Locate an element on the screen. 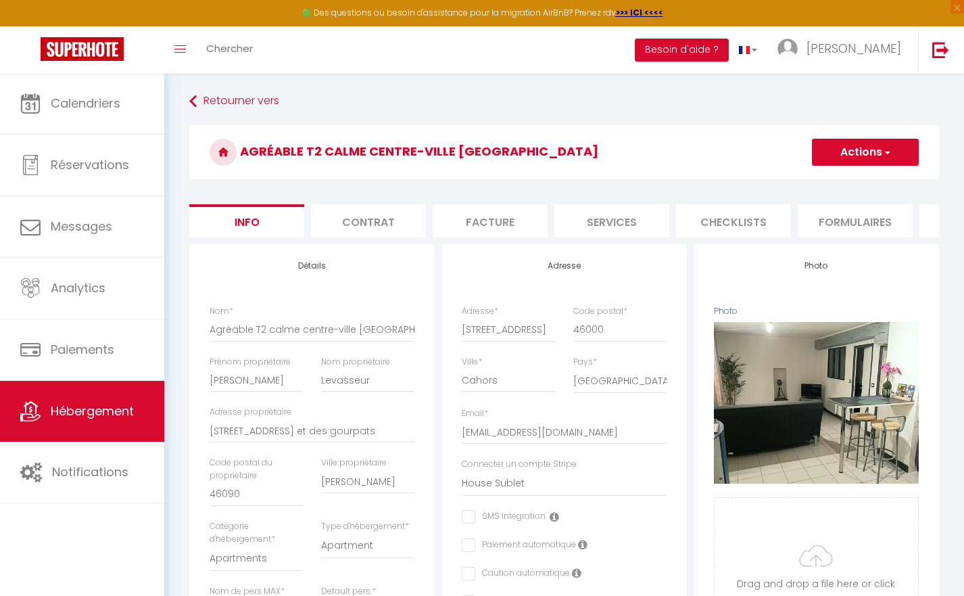 Image resolution: width=964 pixels, height=596 pixels. label: Adresse propriétaire is located at coordinates (250, 412).